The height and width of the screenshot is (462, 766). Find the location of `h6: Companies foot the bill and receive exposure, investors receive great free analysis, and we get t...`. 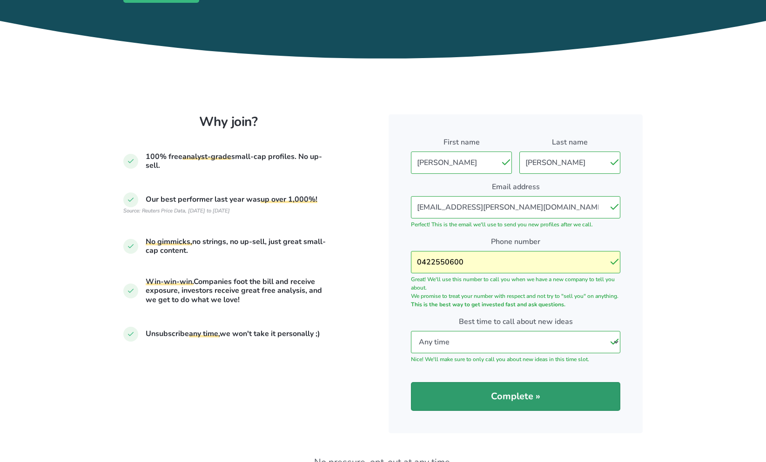

h6: Companies foot the bill and receive exposure, investors receive great free analysis, and we get t... is located at coordinates (239, 291).